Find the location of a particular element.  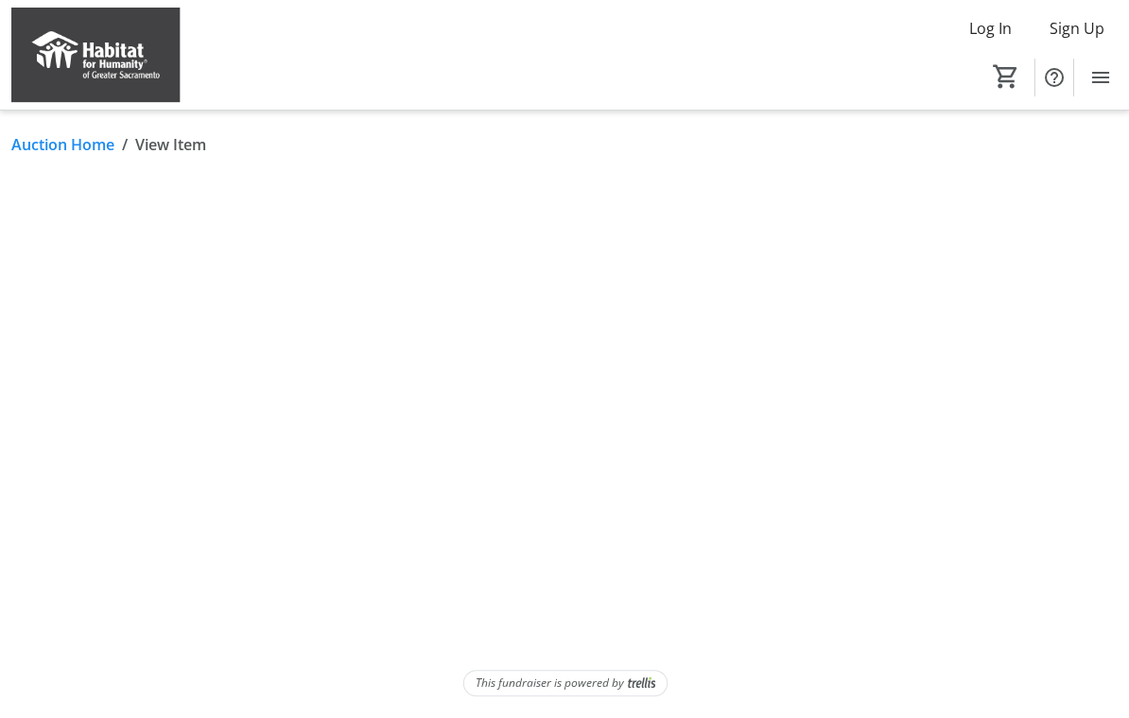

button: Menu is located at coordinates (1098, 78).